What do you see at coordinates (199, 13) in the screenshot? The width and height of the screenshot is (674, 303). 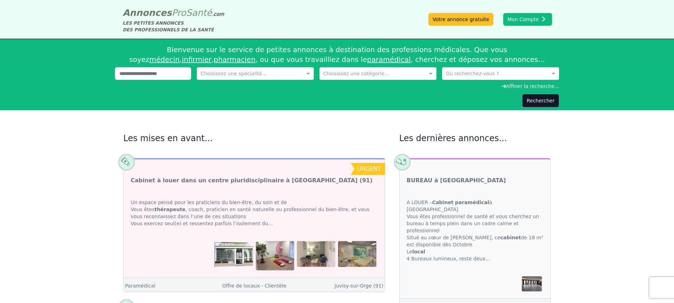 I see `span: Santé` at bounding box center [199, 13].